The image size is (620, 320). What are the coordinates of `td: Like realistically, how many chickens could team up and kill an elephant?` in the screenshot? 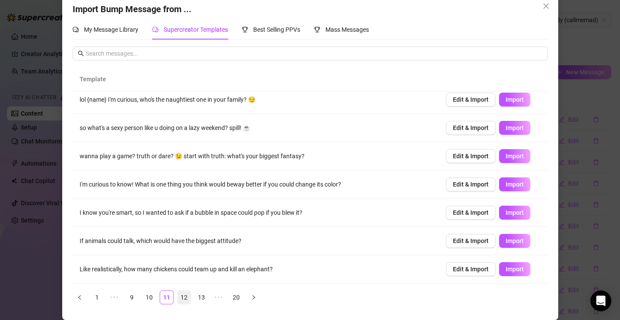 It's located at (256, 269).